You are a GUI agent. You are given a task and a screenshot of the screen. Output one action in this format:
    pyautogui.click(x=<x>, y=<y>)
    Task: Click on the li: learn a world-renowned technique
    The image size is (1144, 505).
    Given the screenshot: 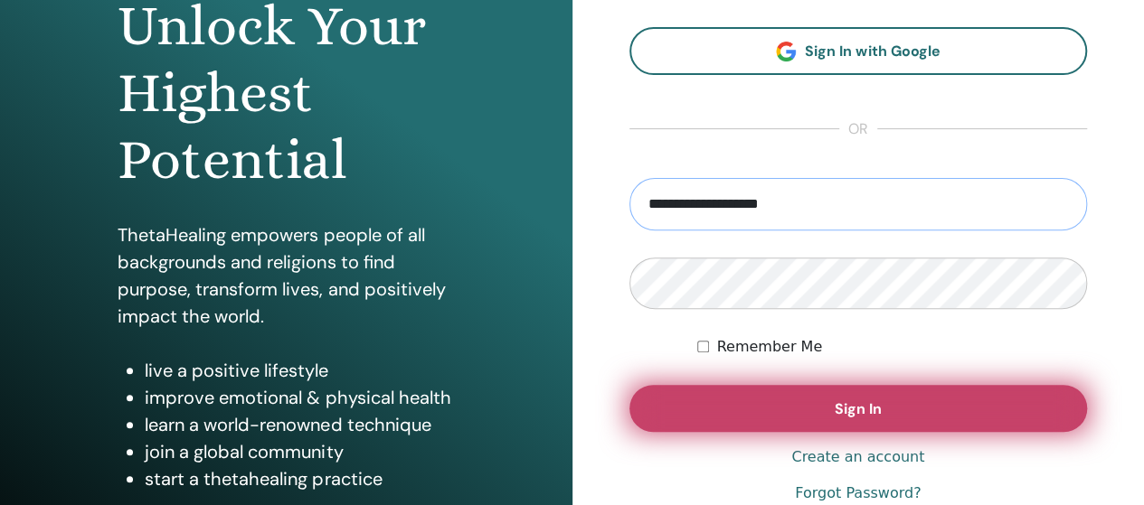 What is the action you would take?
    pyautogui.click(x=299, y=425)
    